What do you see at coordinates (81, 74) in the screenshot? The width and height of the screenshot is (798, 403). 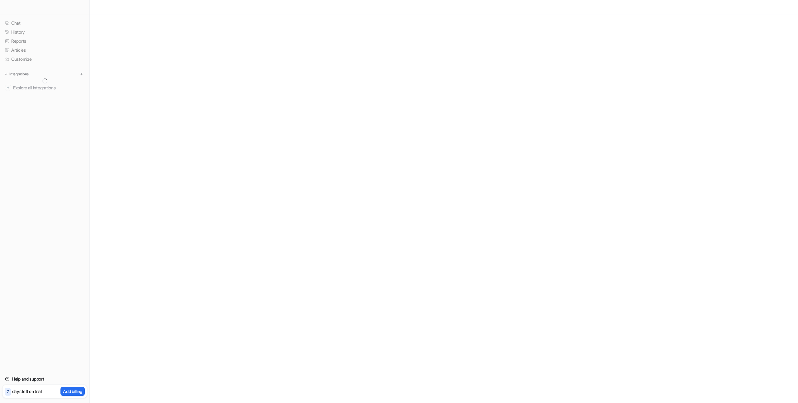 I see `img: menu_add.svg` at bounding box center [81, 74].